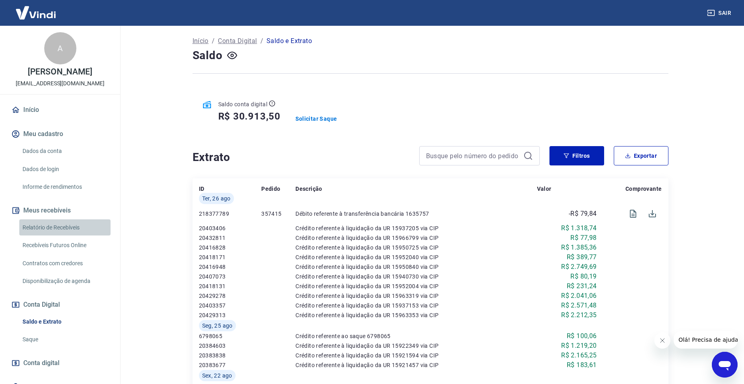 Image resolution: width=744 pixels, height=384 pixels. What do you see at coordinates (579, 305) in the screenshot?
I see `p: R$ 2.571,48` at bounding box center [579, 305].